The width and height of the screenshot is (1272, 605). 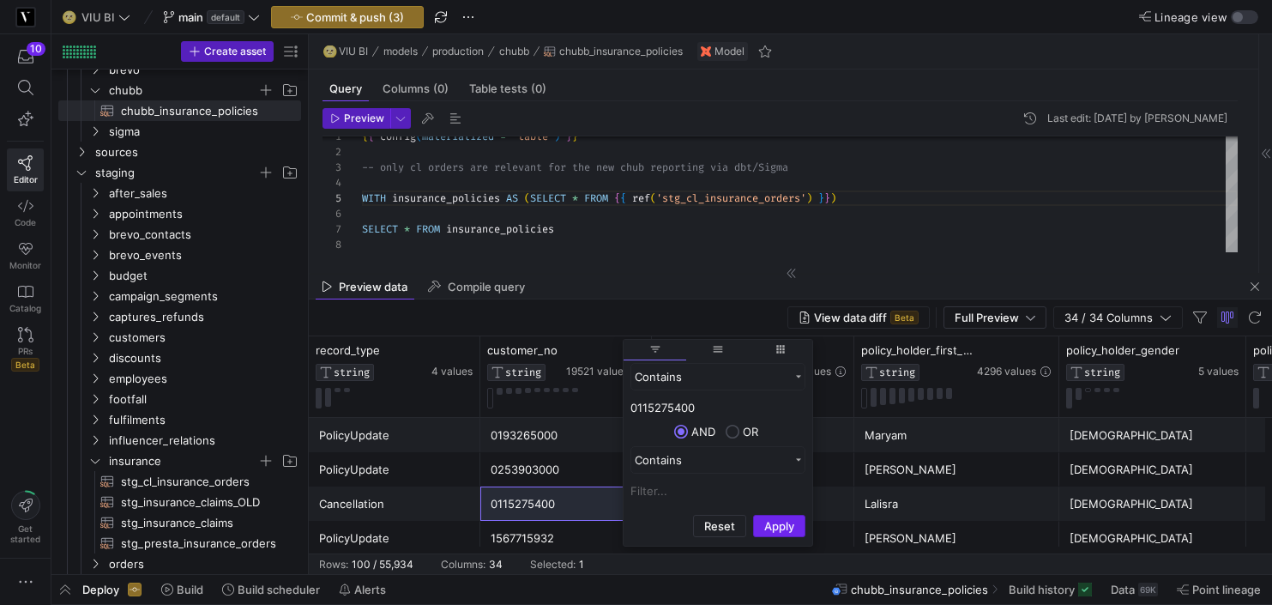 I want to click on div: Columns:, so click(x=463, y=565).